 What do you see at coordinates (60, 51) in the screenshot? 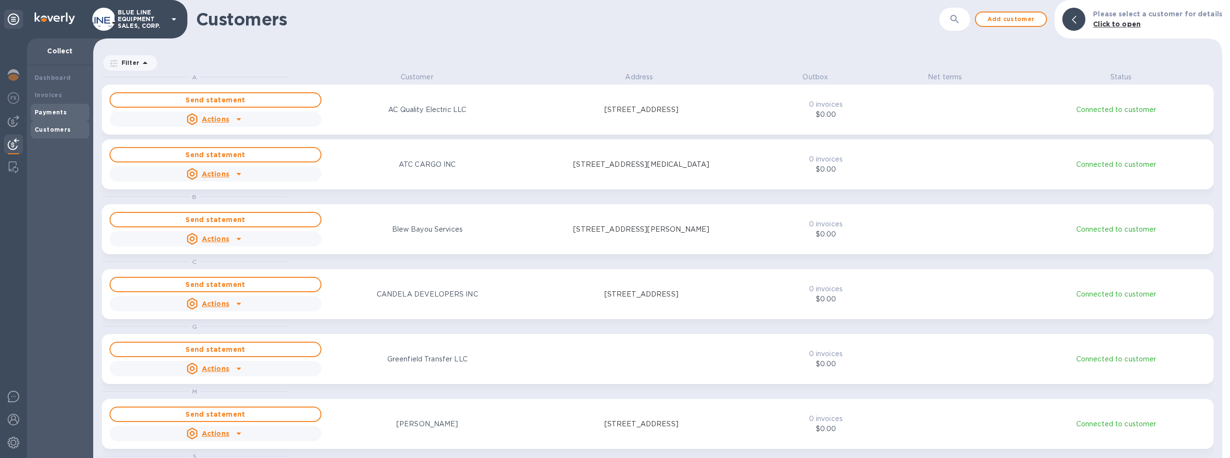
I see `p: Collect` at bounding box center [60, 51].